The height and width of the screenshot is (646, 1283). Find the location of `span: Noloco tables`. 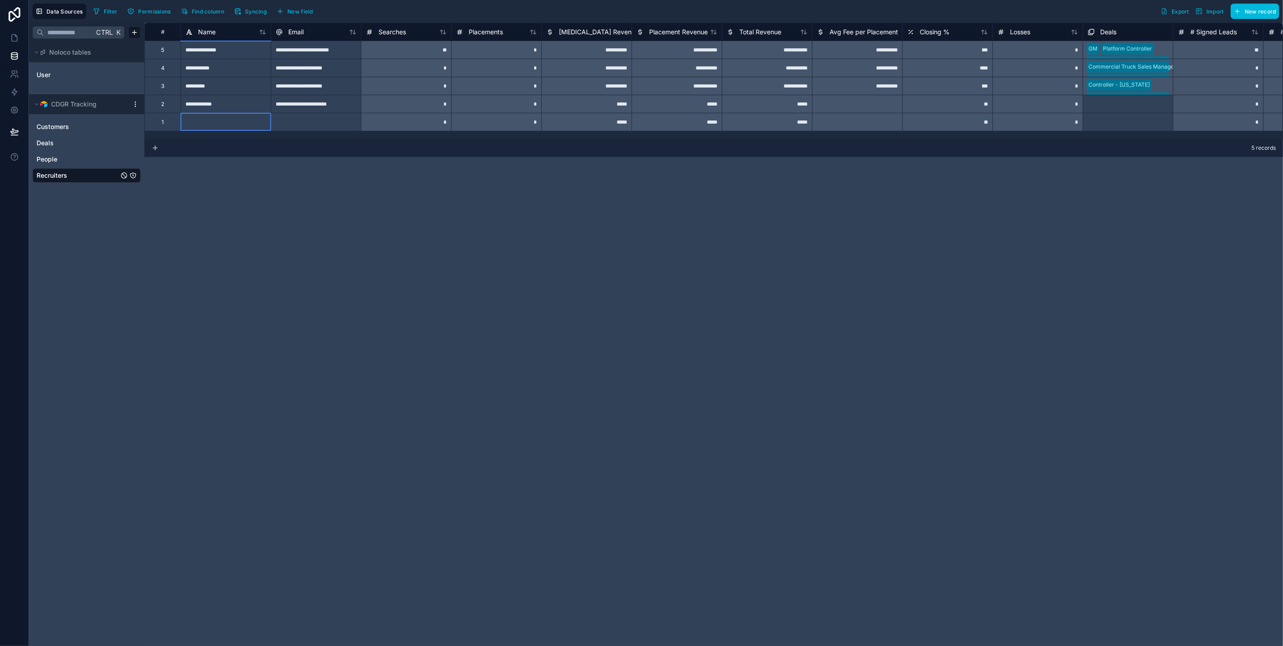

span: Noloco tables is located at coordinates (70, 52).